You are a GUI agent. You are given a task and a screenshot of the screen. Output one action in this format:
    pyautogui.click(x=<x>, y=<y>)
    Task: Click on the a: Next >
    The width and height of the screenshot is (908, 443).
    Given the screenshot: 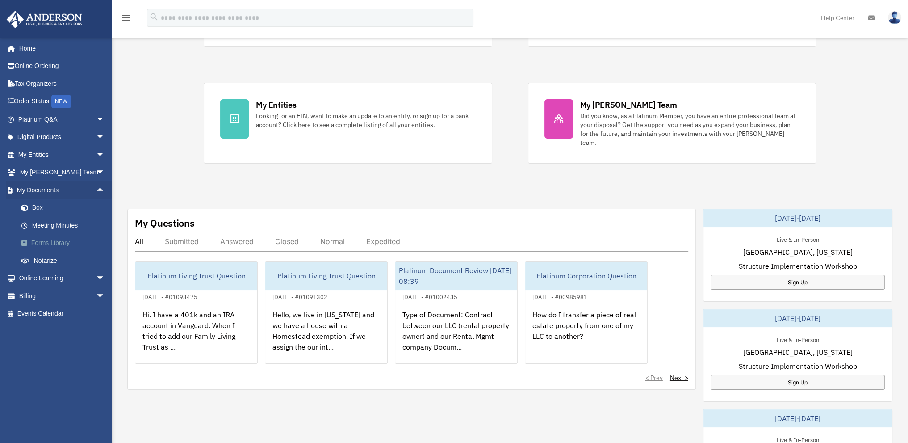 What is the action you would take?
    pyautogui.click(x=679, y=378)
    